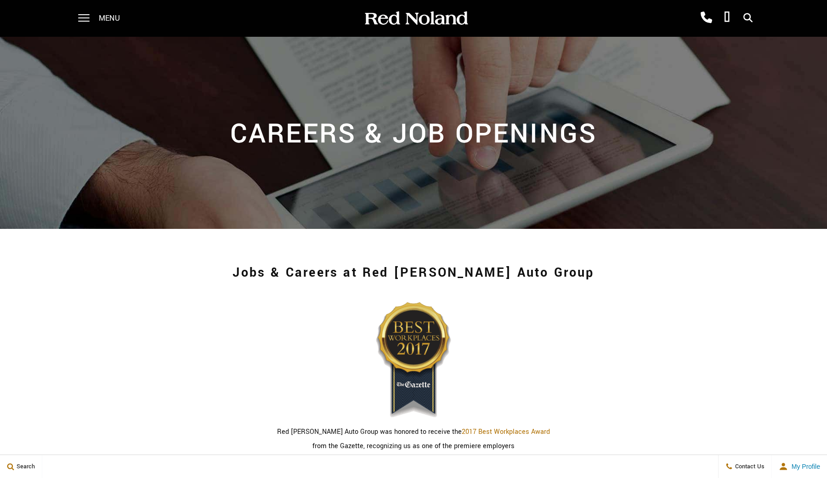 The height and width of the screenshot is (478, 827). I want to click on img: Red Noland Auto Group 2017 Gazette Best Workplaces Award, so click(413, 365).